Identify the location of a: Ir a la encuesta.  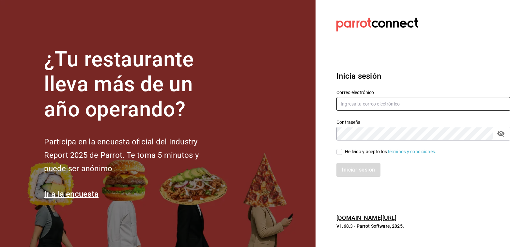
(71, 194).